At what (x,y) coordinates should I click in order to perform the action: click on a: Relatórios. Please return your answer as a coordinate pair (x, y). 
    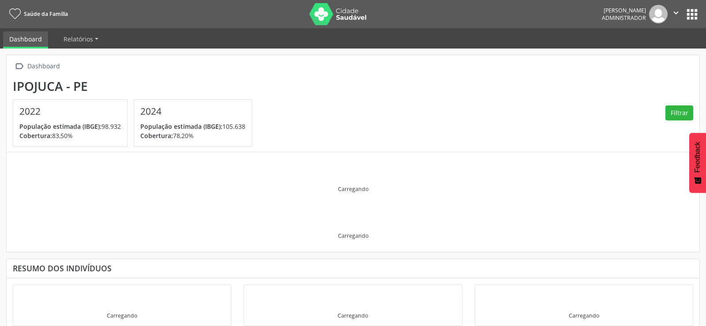
    Looking at the image, I should click on (81, 39).